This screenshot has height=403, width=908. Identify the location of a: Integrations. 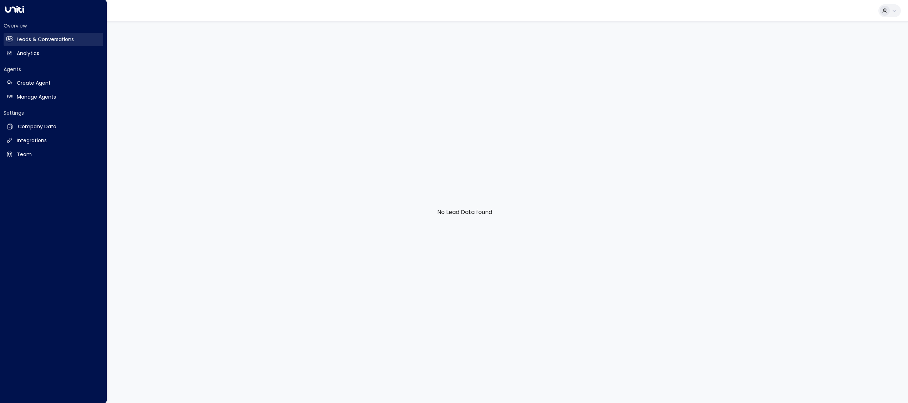
(53, 140).